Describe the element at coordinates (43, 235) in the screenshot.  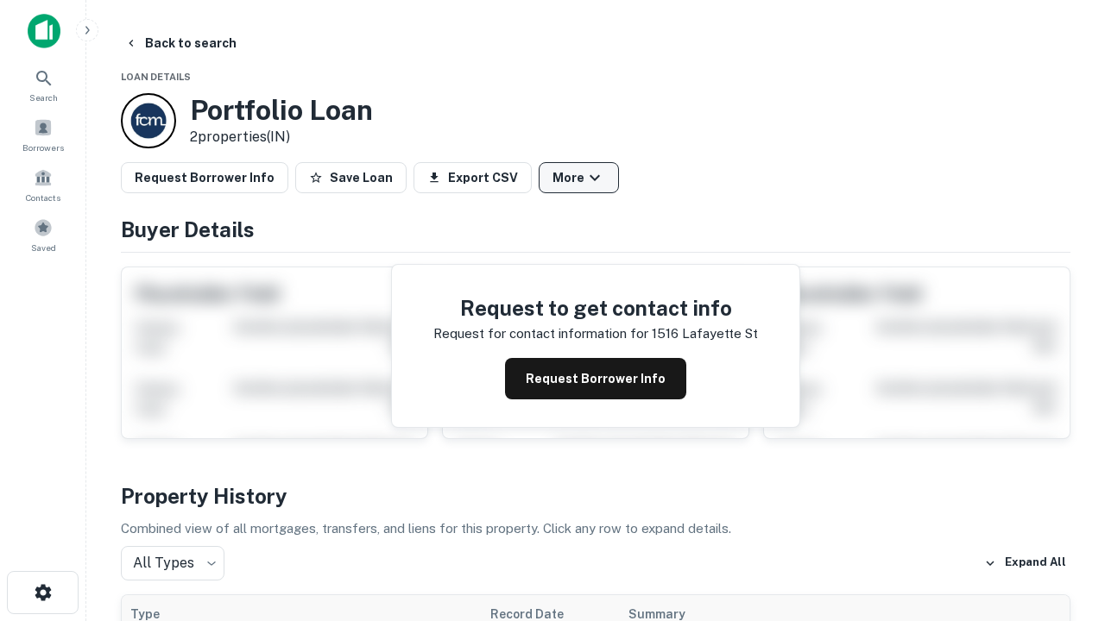
I see `div: Saved` at that location.